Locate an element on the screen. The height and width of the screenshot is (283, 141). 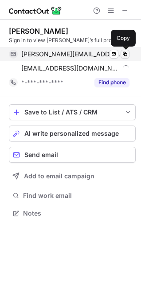
button: Send email is located at coordinates (72, 155).